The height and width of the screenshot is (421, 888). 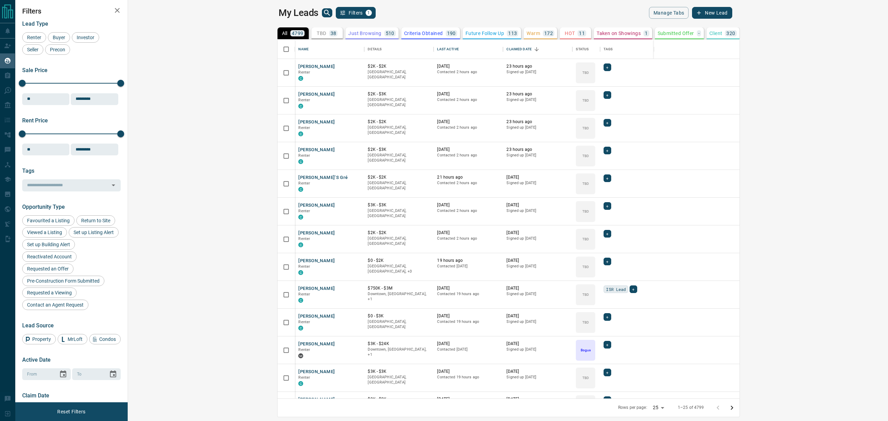 What do you see at coordinates (712, 13) in the screenshot?
I see `button: New Lead` at bounding box center [712, 13].